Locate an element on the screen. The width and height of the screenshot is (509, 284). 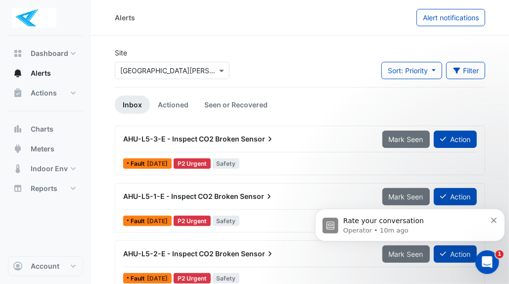
app-icon: Indoor Env is located at coordinates (18, 169).